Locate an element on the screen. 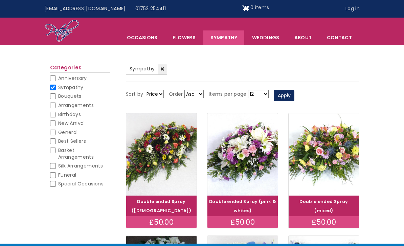 Image resolution: width=404 pixels, height=246 pixels. img: Double ended Spray (mixed) is located at coordinates (324, 154).